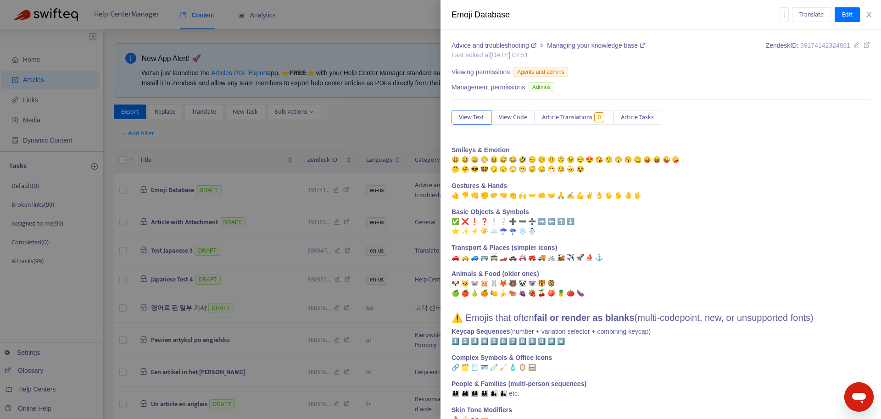 The image size is (881, 419). What do you see at coordinates (479, 186) in the screenshot?
I see `strong: Gestures & Hands` at bounding box center [479, 186].